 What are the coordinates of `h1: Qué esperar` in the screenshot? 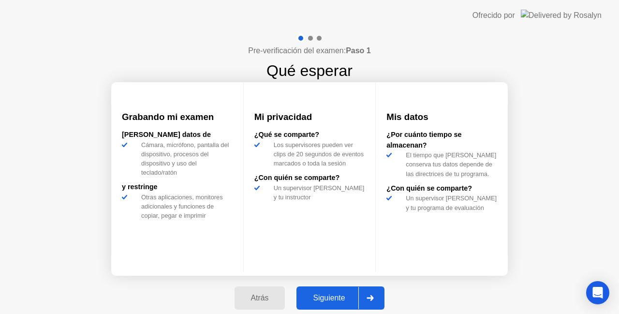 It's located at (310, 71).